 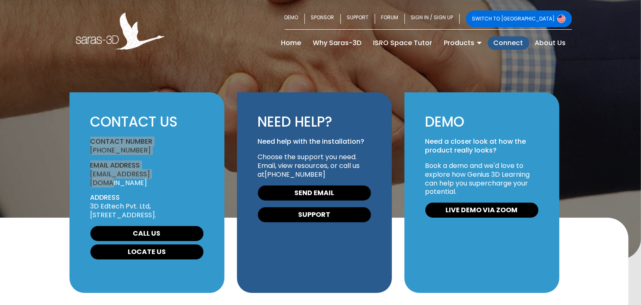 I want to click on a: LOCATE US, so click(x=147, y=252).